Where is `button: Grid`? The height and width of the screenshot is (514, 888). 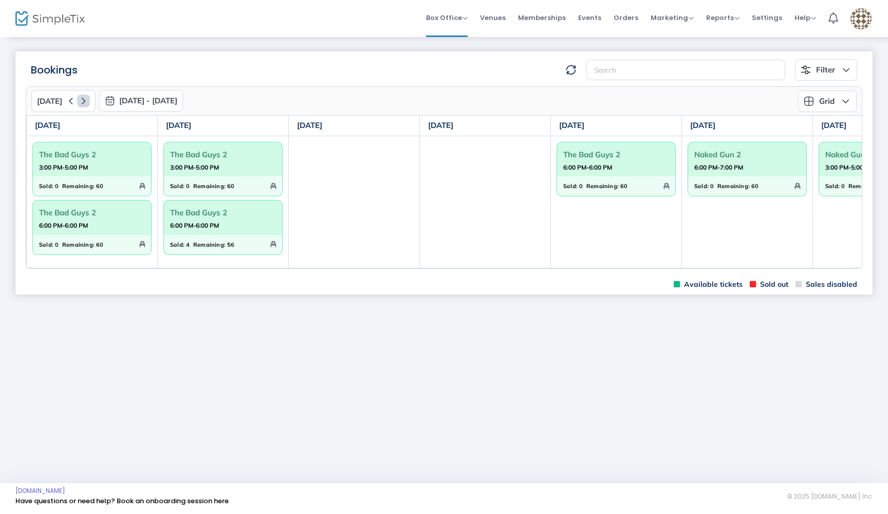 button: Grid is located at coordinates (827, 101).